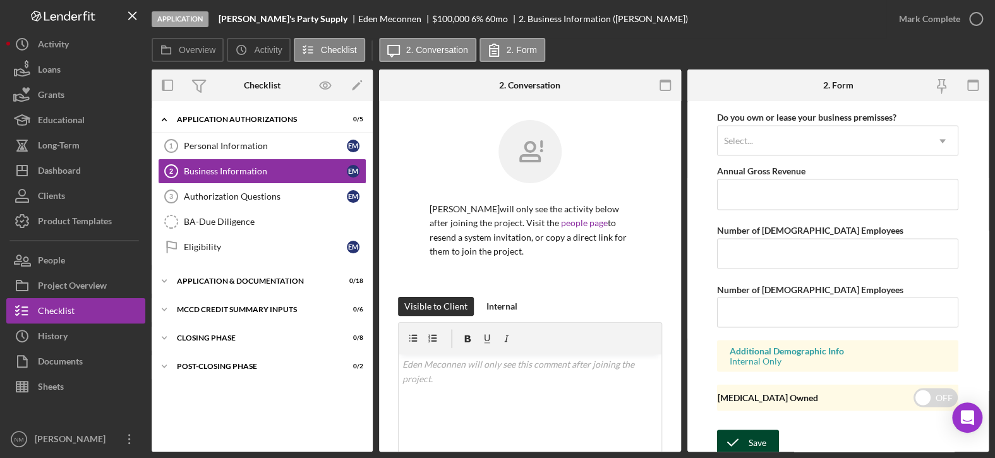 The width and height of the screenshot is (995, 458). Describe the element at coordinates (395, 19) in the screenshot. I see `div: Eden Meconnen` at that location.